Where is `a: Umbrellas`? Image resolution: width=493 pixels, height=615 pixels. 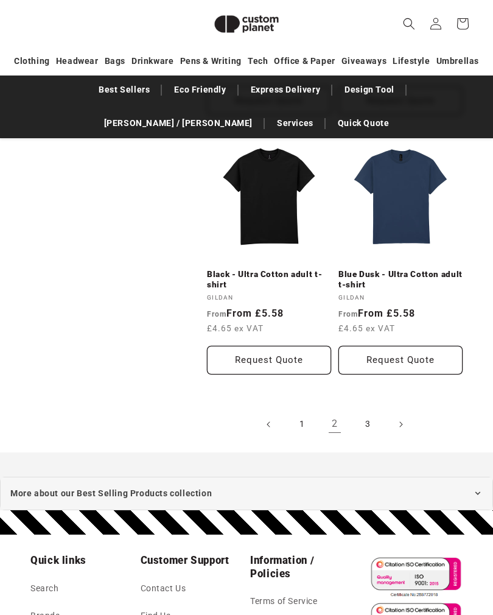
a: Umbrellas is located at coordinates (458, 61).